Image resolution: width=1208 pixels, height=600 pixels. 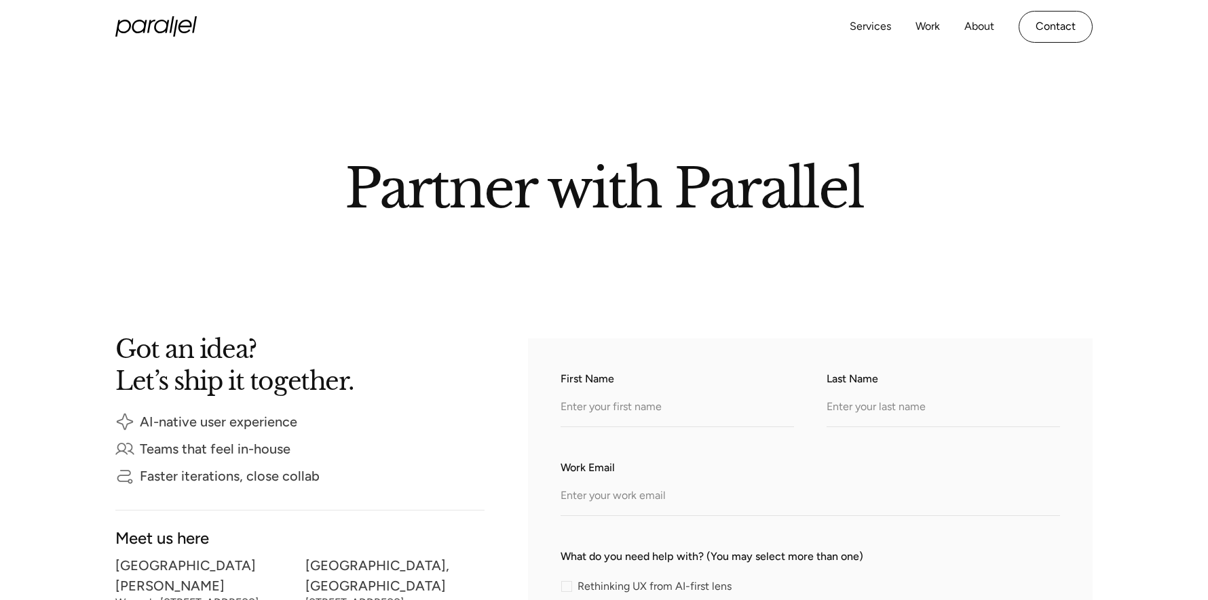 What do you see at coordinates (979, 26) in the screenshot?
I see `a: About` at bounding box center [979, 26].